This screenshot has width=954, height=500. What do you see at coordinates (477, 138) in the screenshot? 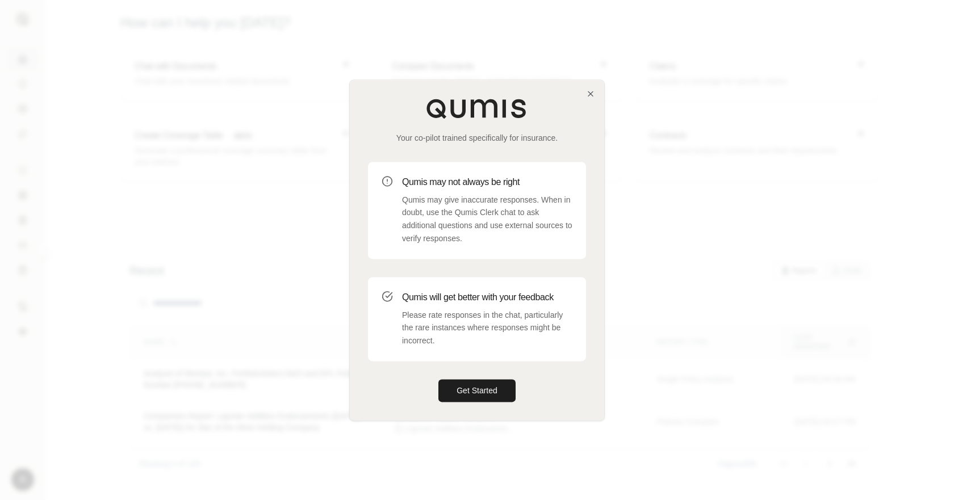
I see `p: Your co-pilot trained specifically for insurance.` at bounding box center [477, 138].